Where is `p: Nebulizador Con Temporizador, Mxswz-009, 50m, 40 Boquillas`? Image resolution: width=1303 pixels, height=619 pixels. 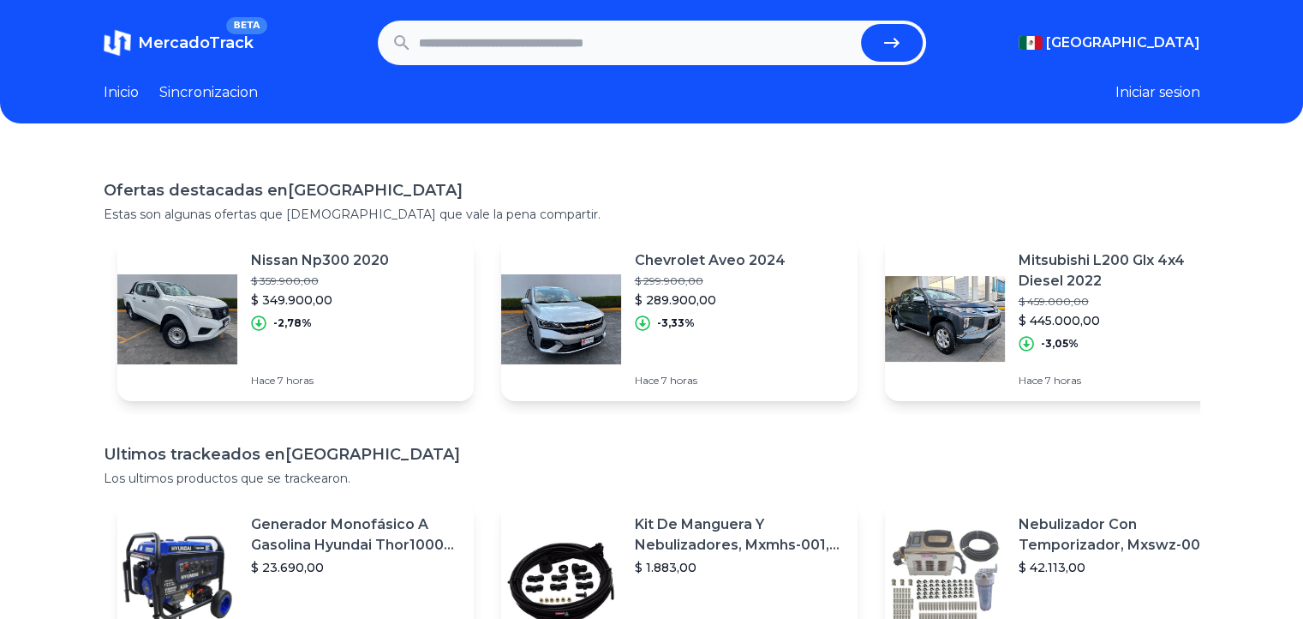 p: Nebulizador Con Temporizador, Mxswz-009, 50m, 40 Boquillas is located at coordinates (1123, 535).